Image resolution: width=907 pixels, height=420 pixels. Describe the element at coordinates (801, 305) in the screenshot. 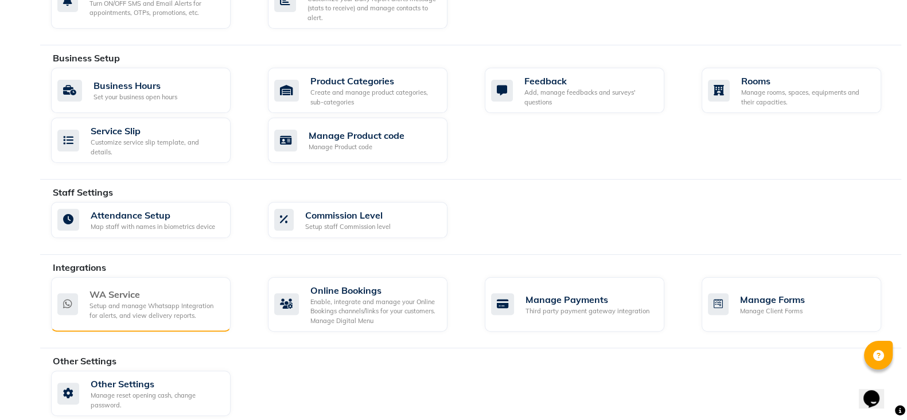

I see `a: Manage FormsManage Client Forms` at that location.